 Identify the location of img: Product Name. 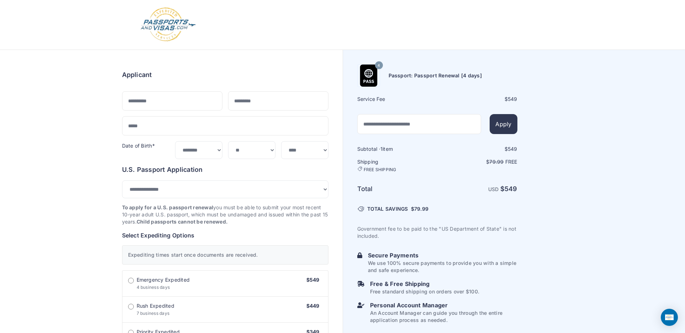
(369, 75).